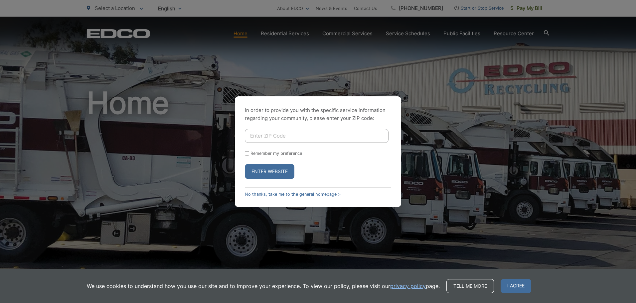 Image resolution: width=636 pixels, height=303 pixels. I want to click on p: We use cookies to understand how you use our site and to improve your experience. To view our pol..., so click(263, 286).